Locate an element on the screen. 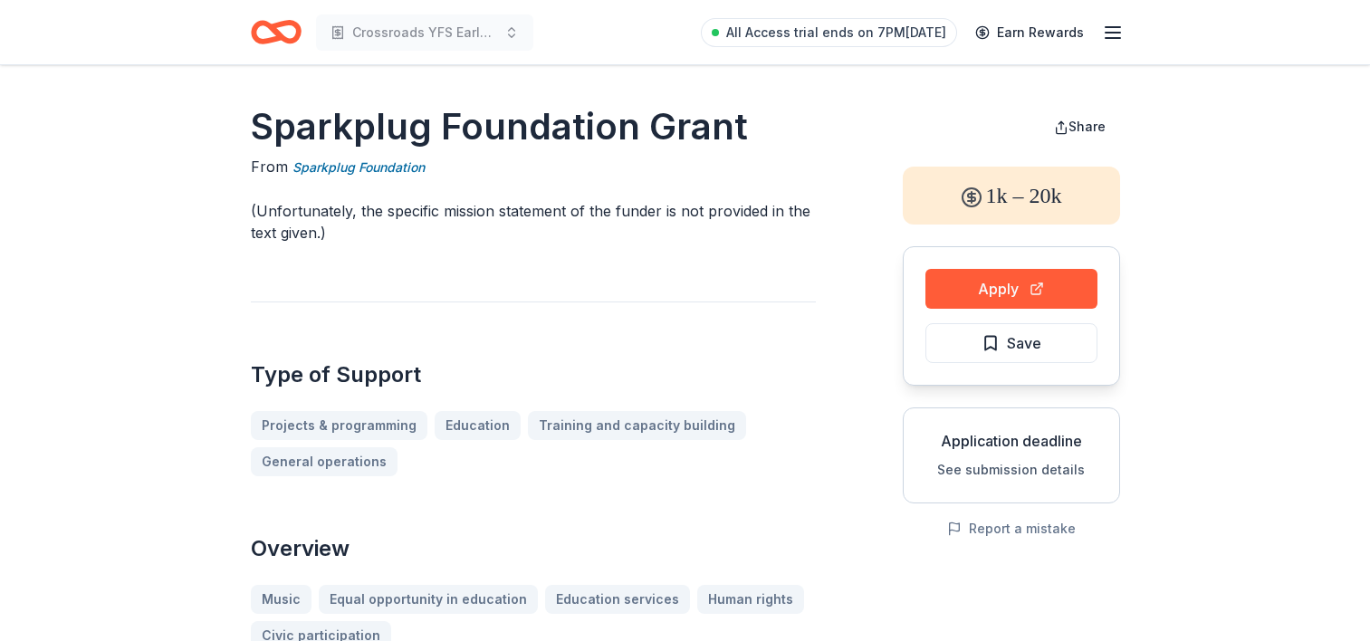 The image size is (1370, 641). a: Education is located at coordinates (477, 426).